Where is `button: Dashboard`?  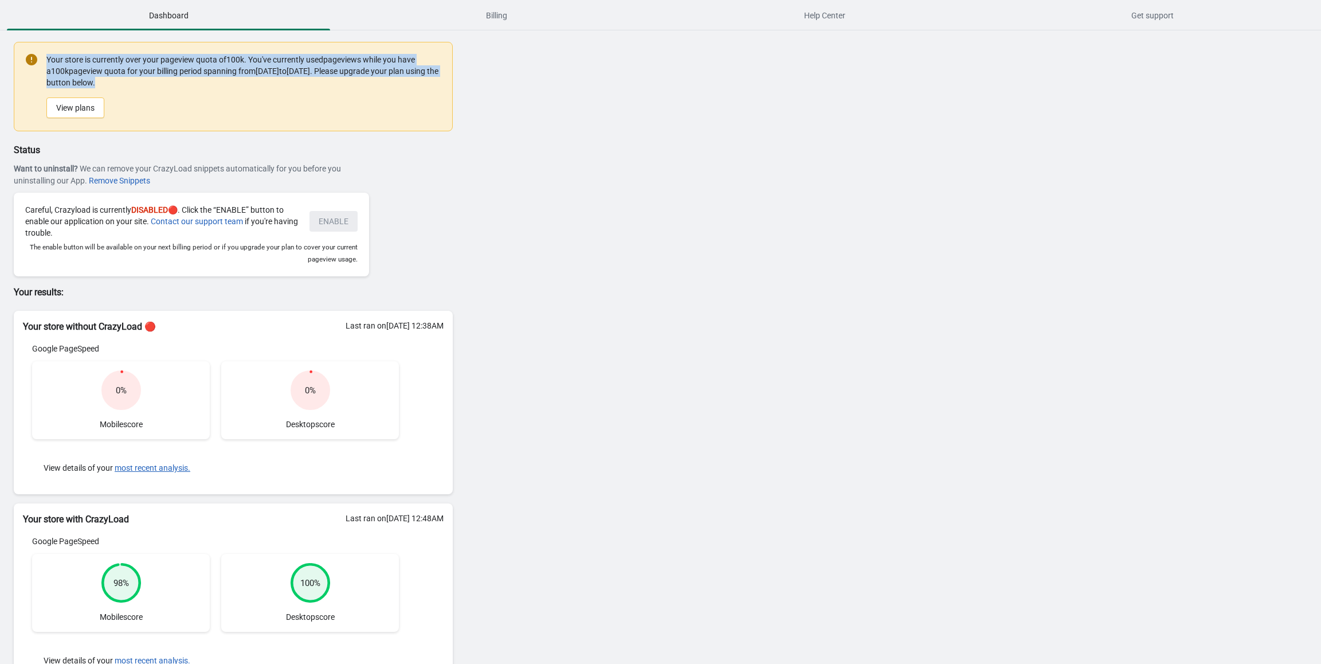
button: Dashboard is located at coordinates (168, 15).